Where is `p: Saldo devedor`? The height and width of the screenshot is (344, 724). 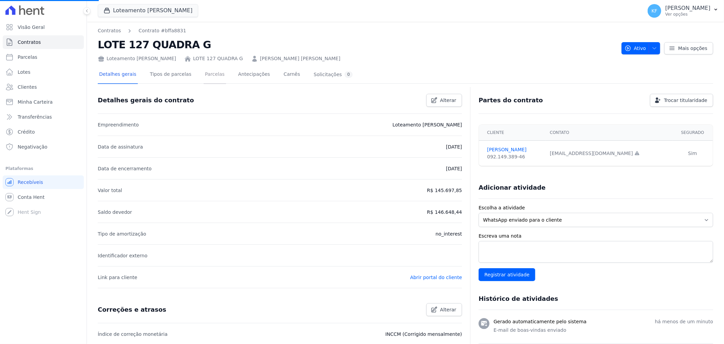
p: Saldo devedor is located at coordinates (115, 212).